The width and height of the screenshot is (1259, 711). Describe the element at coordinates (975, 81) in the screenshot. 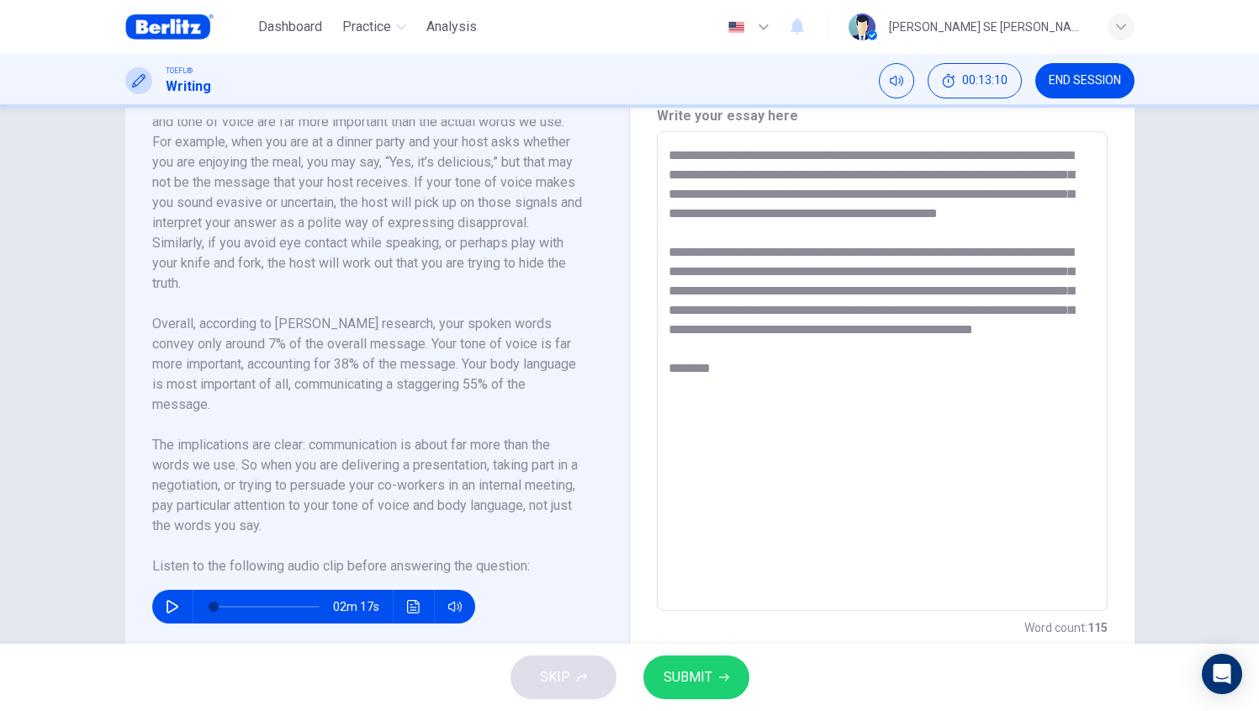

I see `div: Hide` at that location.